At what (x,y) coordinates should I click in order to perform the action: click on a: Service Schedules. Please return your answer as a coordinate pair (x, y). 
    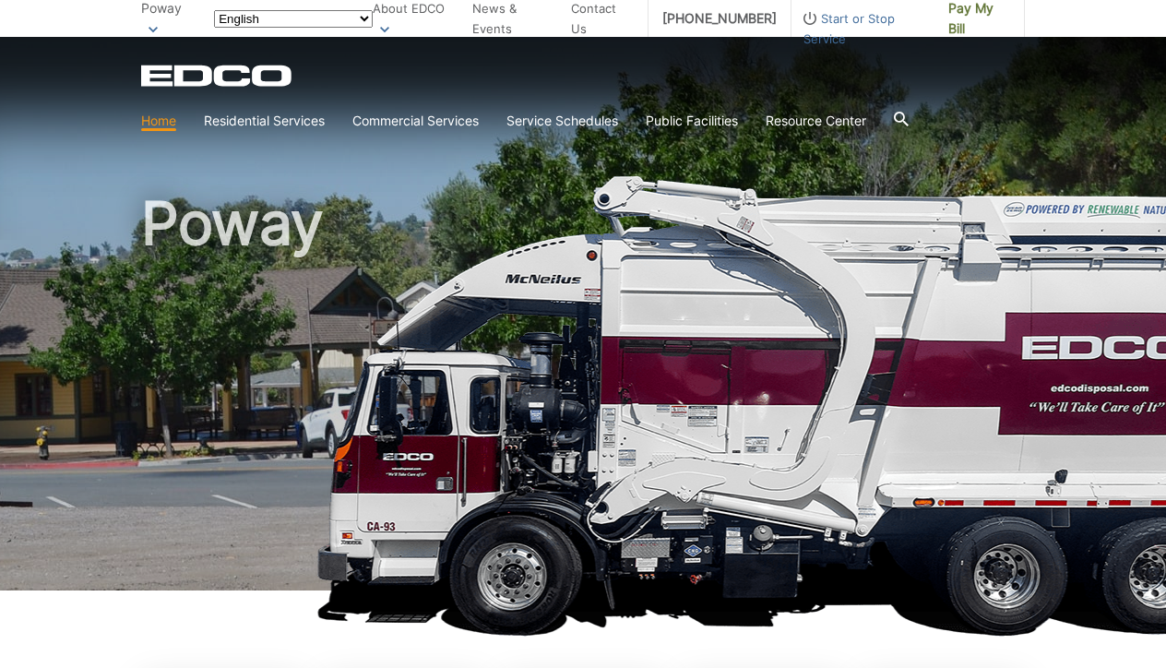
    Looking at the image, I should click on (562, 121).